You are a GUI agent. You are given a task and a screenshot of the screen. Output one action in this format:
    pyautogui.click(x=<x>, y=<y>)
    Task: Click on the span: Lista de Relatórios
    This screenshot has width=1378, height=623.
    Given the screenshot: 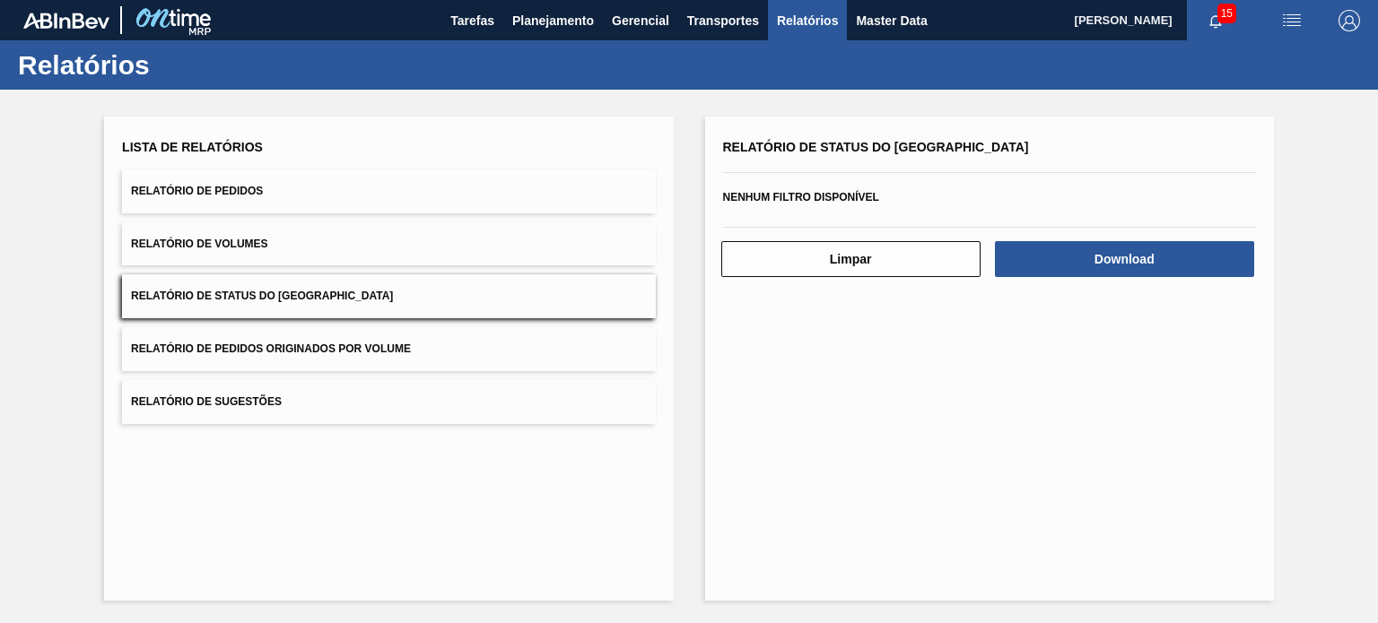 What is the action you would take?
    pyautogui.click(x=192, y=147)
    